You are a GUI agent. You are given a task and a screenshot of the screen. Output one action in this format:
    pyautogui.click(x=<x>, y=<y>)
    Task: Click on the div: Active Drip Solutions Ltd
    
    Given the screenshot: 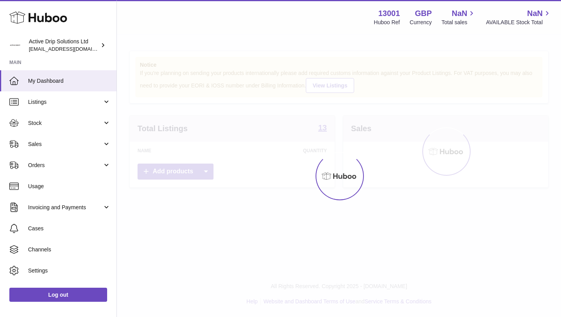 What is the action you would take?
    pyautogui.click(x=64, y=45)
    